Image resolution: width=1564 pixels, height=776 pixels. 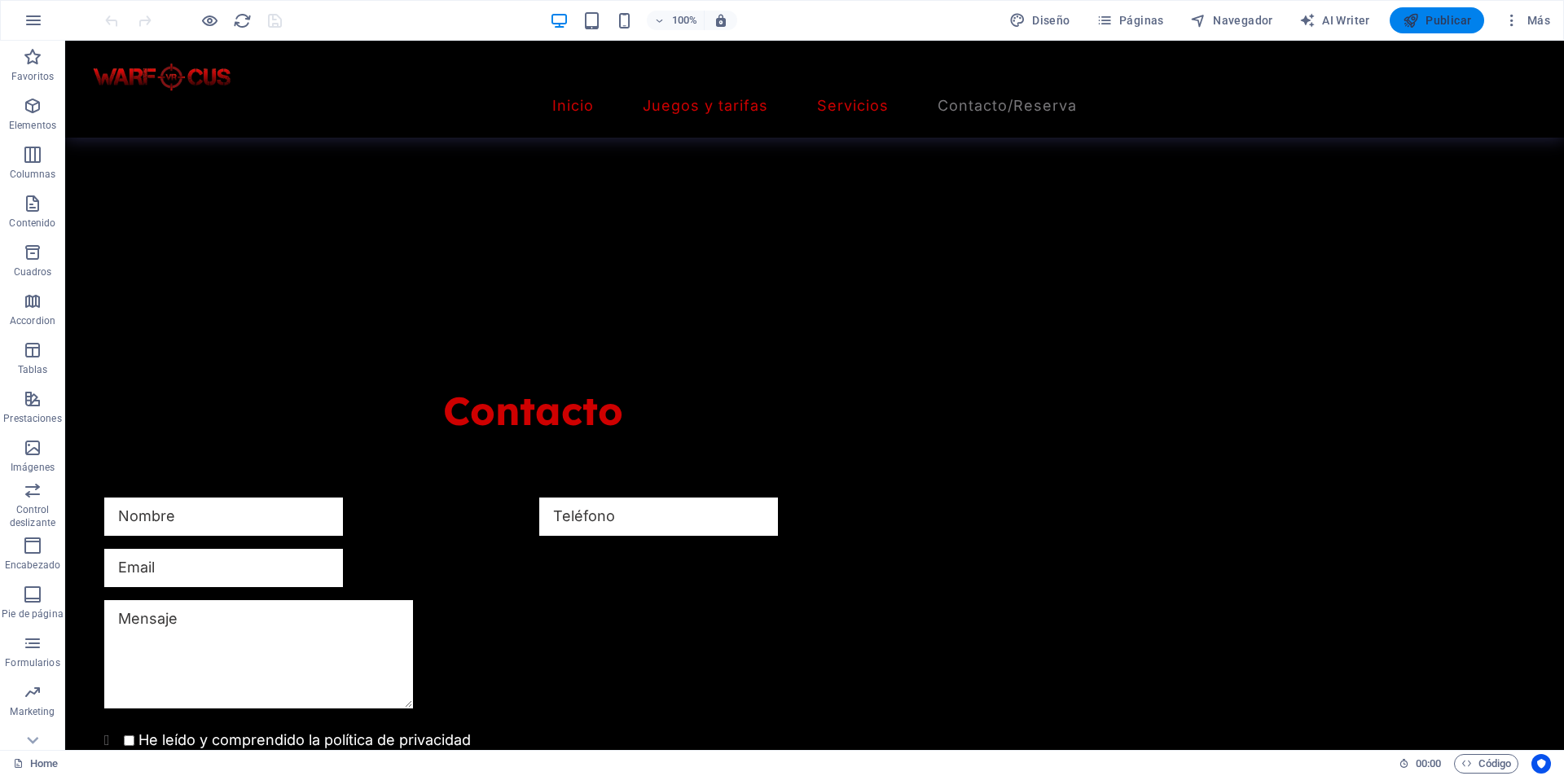 What do you see at coordinates (1437, 20) in the screenshot?
I see `button: Publicar` at bounding box center [1437, 20].